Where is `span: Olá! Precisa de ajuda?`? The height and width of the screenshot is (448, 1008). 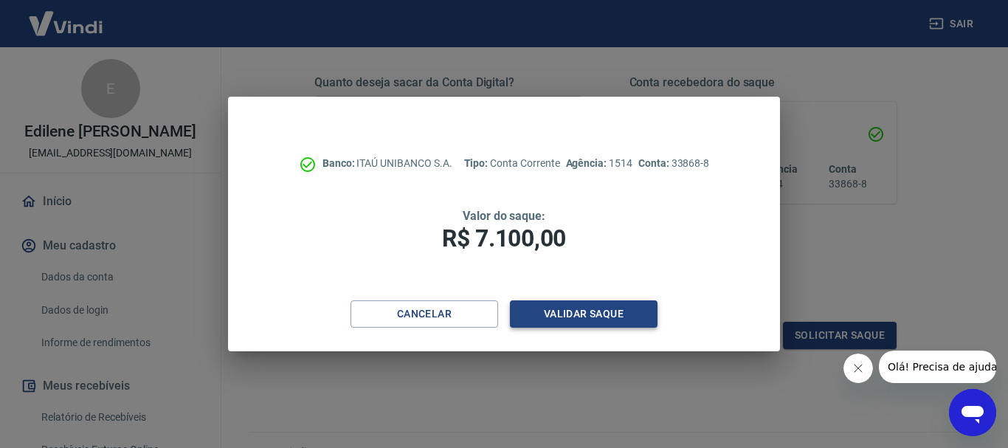
span: Olá! Precisa de ajuda? is located at coordinates (66, 16).